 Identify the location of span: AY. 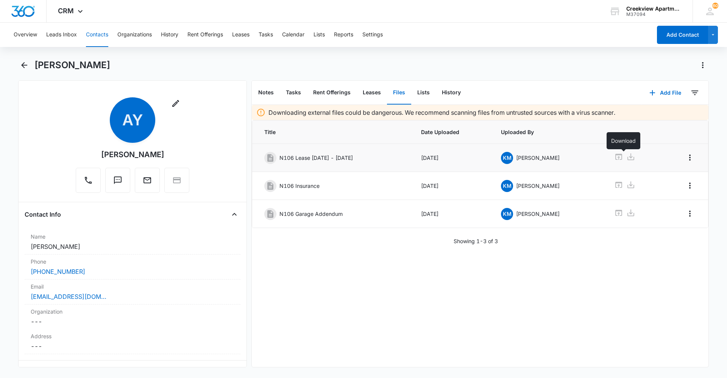
(133, 120).